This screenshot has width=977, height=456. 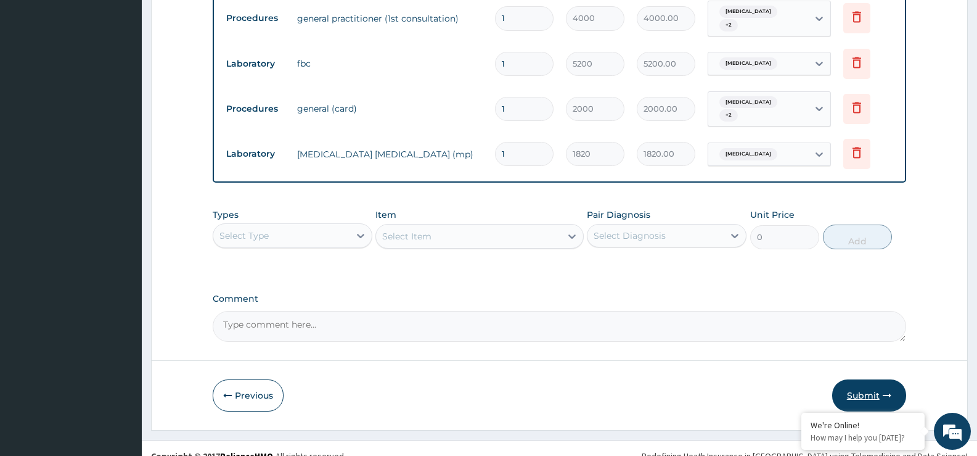 What do you see at coordinates (390, 109) in the screenshot?
I see `td: general (card)` at bounding box center [390, 109].